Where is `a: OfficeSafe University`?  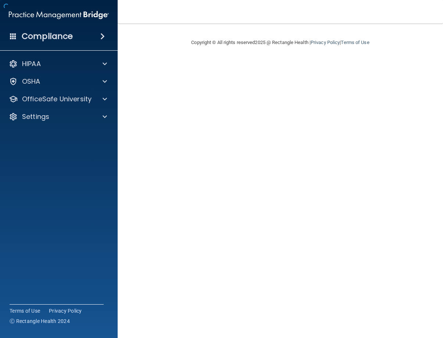
a: OfficeSafe University is located at coordinates (58, 99).